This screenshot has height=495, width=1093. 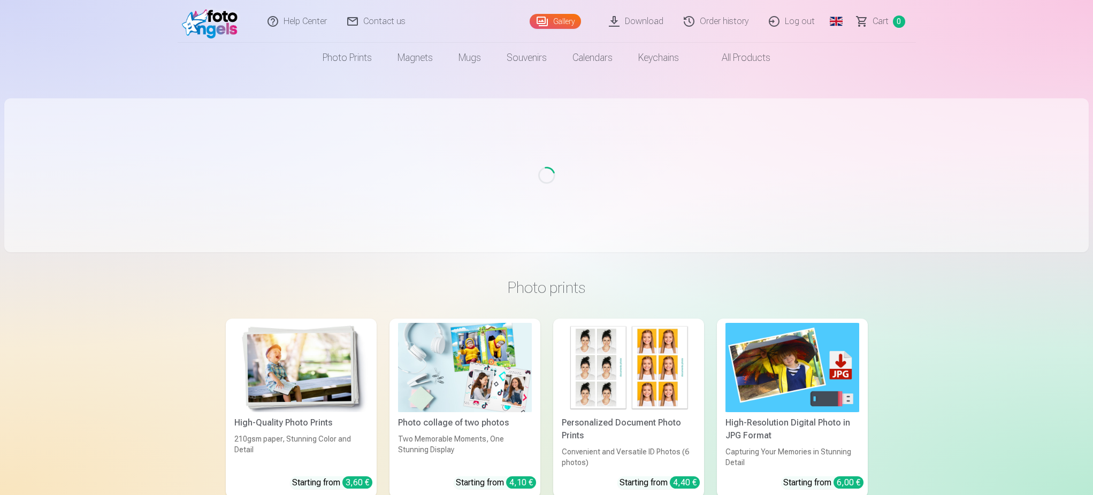 I want to click on a: Calendars, so click(x=592, y=58).